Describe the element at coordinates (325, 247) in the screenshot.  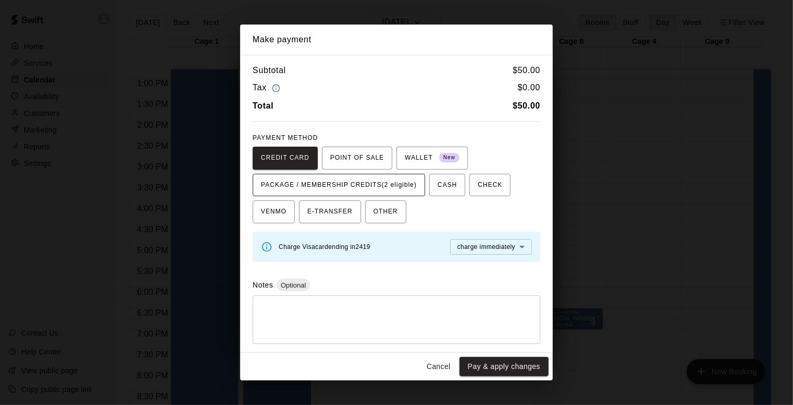
I see `span: Charge Visa card ending in 2419` at that location.